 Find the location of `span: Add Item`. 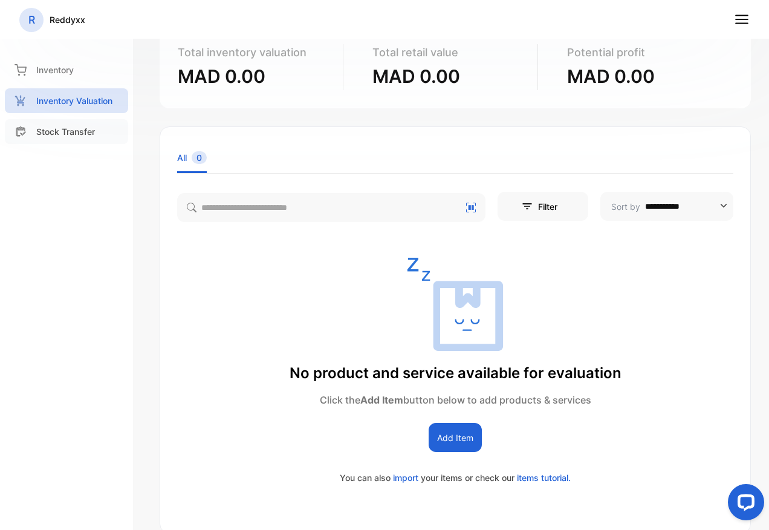

span: Add Item is located at coordinates (382, 400).